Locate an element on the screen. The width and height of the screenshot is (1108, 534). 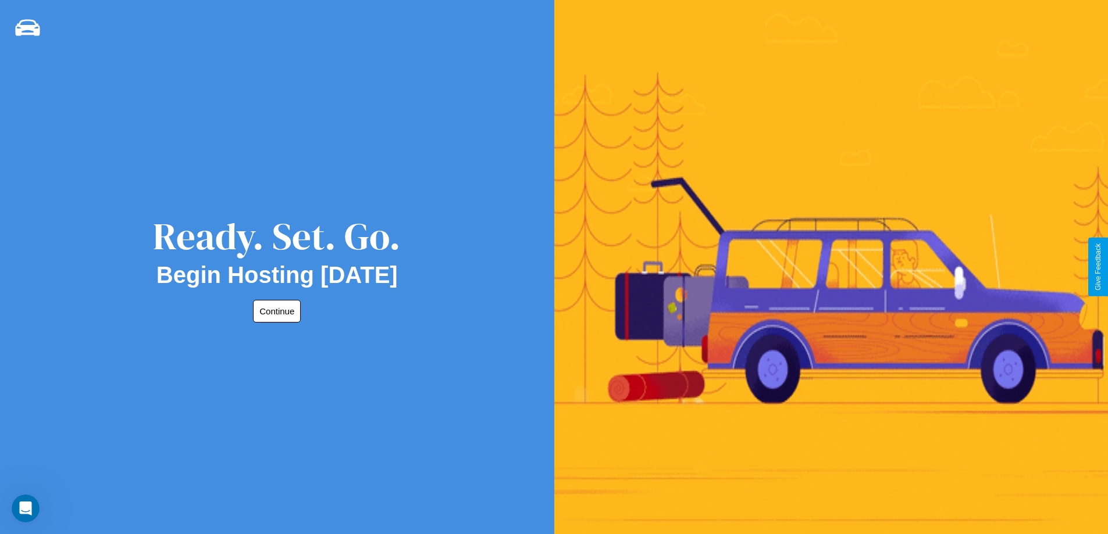
div: Ready. Set. Go. is located at coordinates (277, 236).